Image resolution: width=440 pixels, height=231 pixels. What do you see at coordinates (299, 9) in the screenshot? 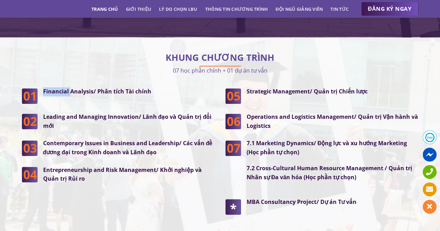
I see `a: Đội ngũ giảng viên` at bounding box center [299, 9].